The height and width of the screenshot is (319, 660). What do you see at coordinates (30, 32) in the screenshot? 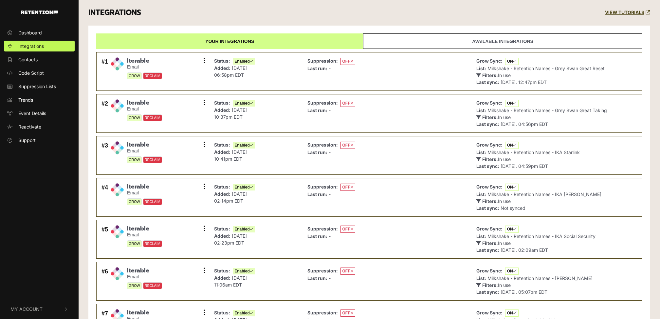
I see `span: Dashboard` at bounding box center [30, 32].